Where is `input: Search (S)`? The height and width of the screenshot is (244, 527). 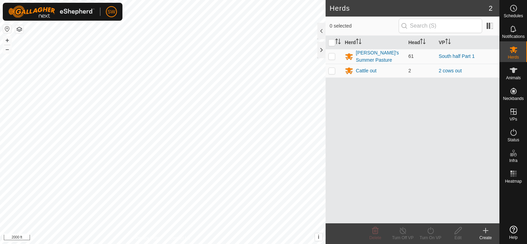
input: Search (S) is located at coordinates (441, 26).